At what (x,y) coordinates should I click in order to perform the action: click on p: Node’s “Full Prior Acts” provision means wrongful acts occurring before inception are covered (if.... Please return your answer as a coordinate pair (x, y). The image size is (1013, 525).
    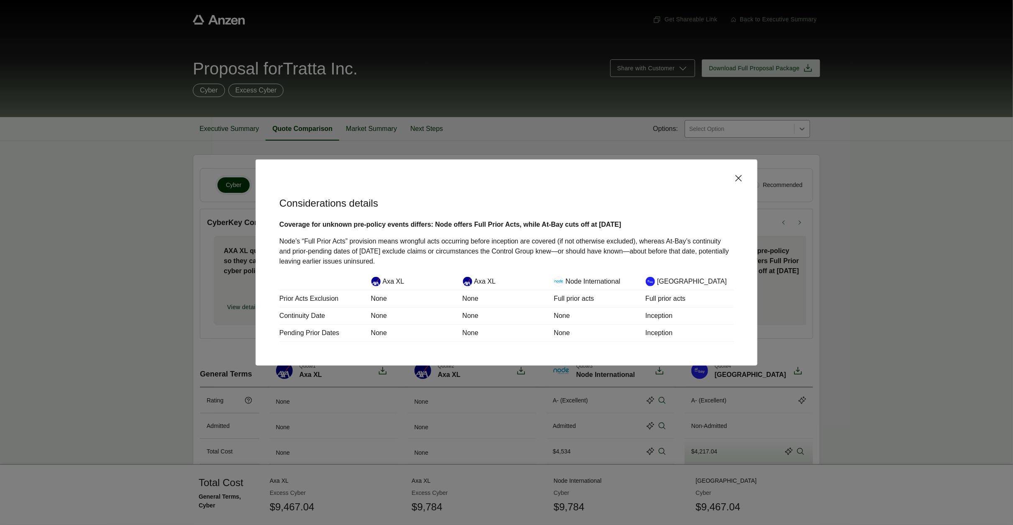
    Looking at the image, I should click on (507, 251).